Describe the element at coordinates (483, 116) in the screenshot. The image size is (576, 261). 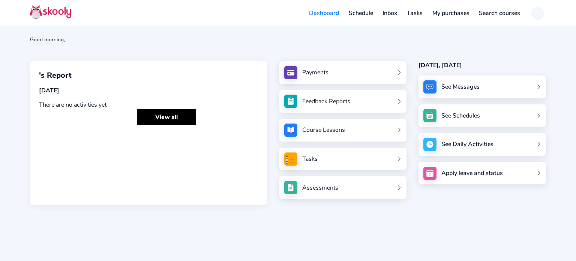
I see `a: See Schedules` at that location.